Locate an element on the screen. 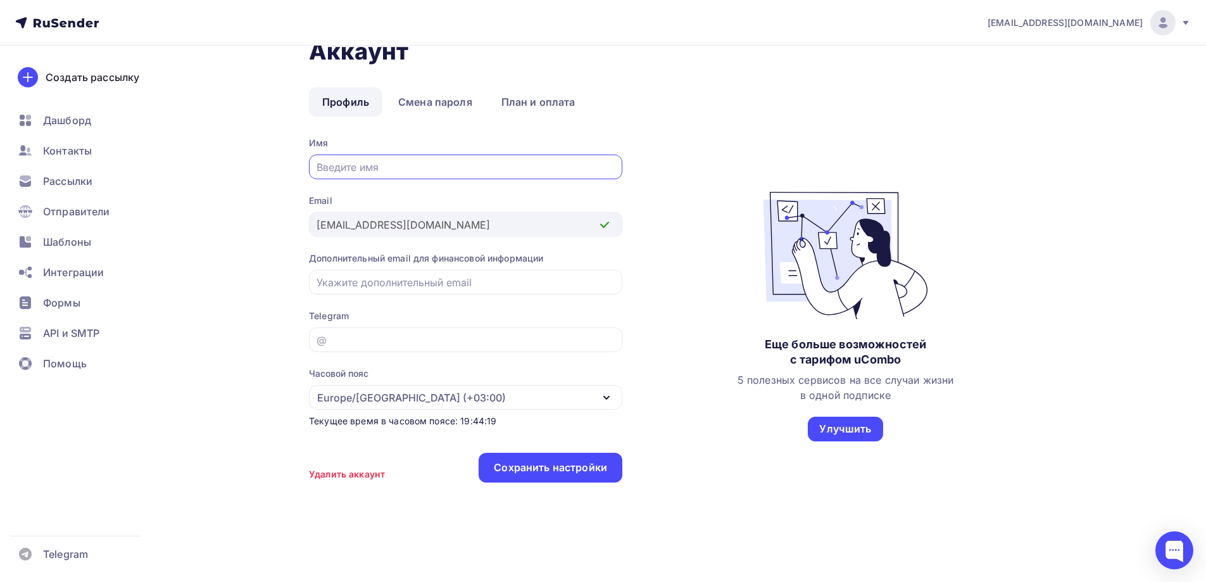  span: Дашборд is located at coordinates (67, 120).